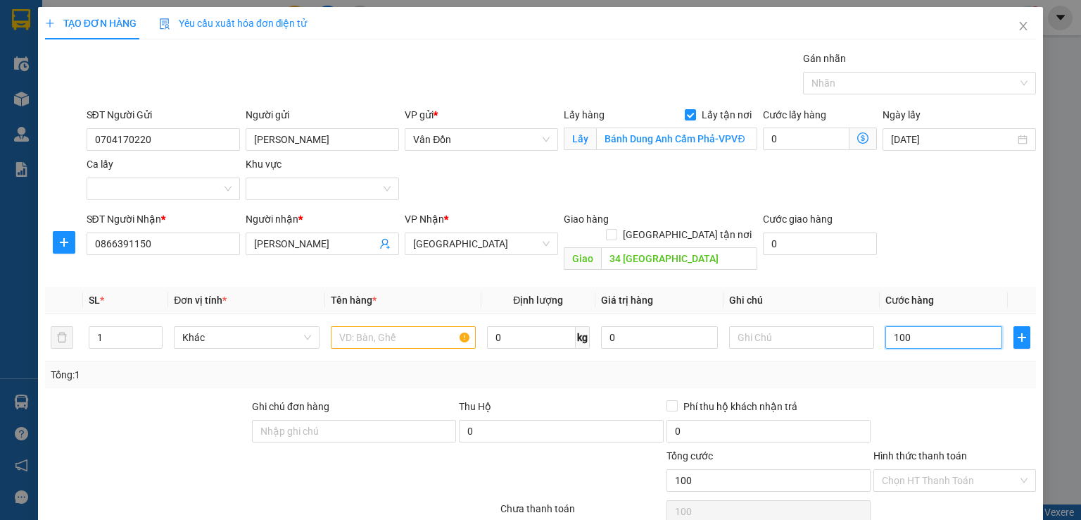 The height and width of the screenshot is (520, 1081). I want to click on span: SL, so click(94, 300).